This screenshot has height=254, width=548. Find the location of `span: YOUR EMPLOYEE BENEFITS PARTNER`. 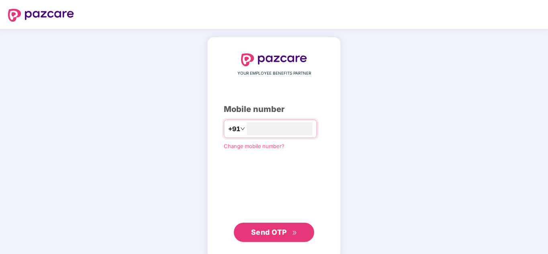

span: YOUR EMPLOYEE BENEFITS PARTNER is located at coordinates (274, 74).